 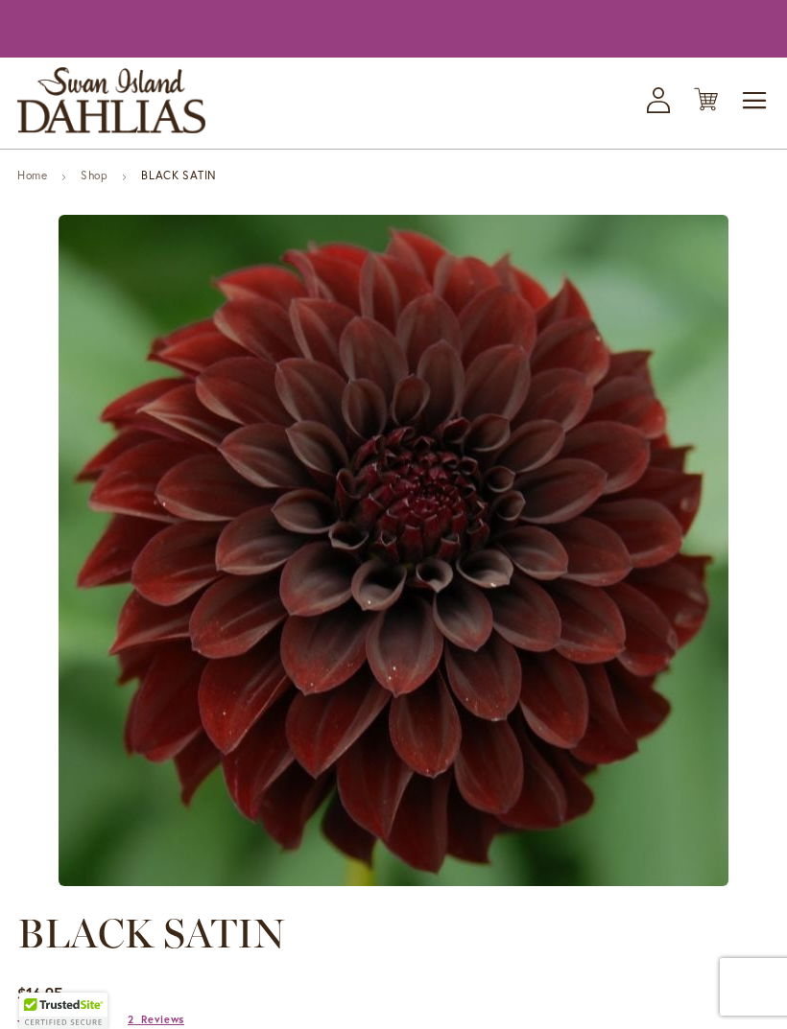 I want to click on span: BLACK SATIN, so click(x=151, y=933).